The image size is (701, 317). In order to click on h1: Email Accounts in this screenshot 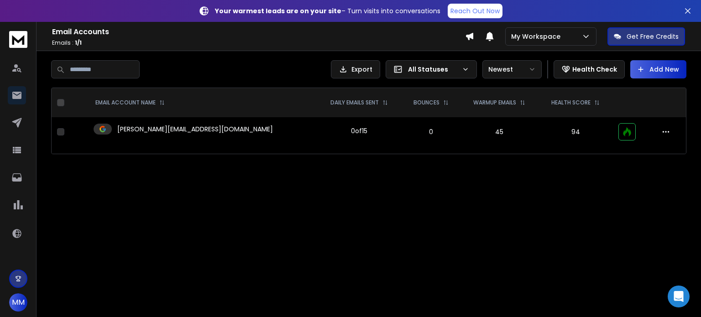, I will do `click(258, 32)`.